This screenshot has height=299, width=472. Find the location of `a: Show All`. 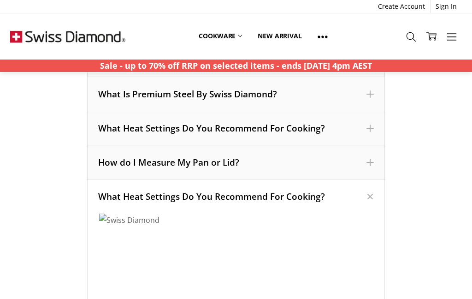

a: Show All is located at coordinates (322, 36).